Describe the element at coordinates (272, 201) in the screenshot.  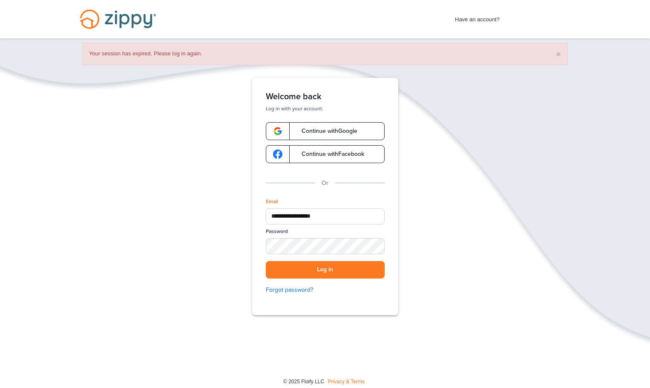
I see `label: Email` at that location.